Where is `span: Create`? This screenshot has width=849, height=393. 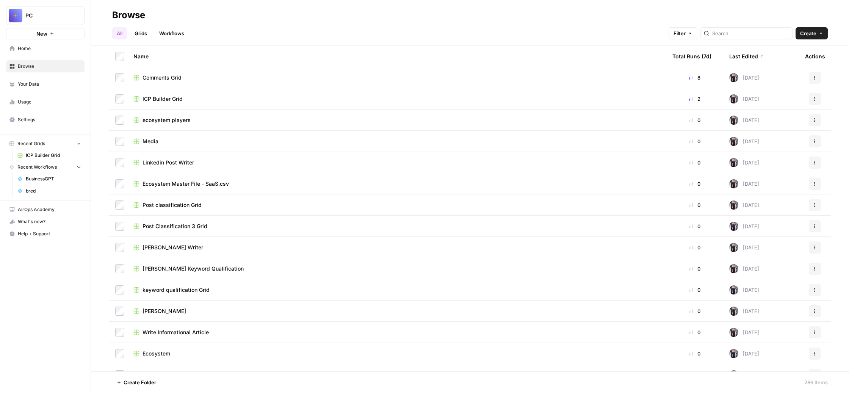
span: Create is located at coordinates (808, 33).